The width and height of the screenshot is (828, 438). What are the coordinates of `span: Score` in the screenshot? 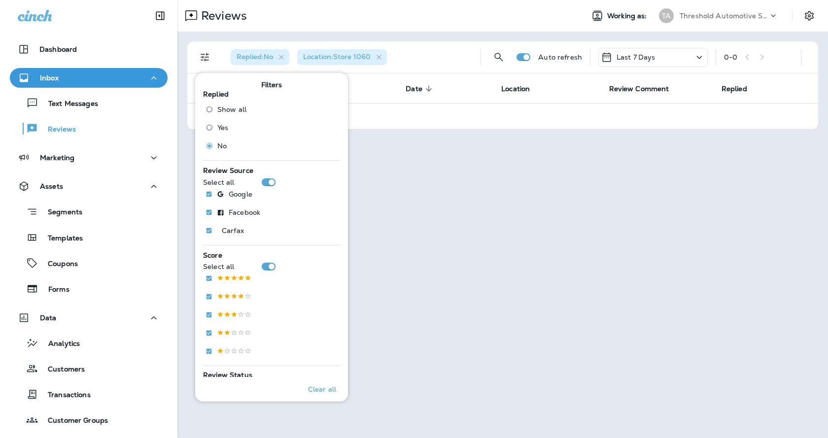 It's located at (212, 255).